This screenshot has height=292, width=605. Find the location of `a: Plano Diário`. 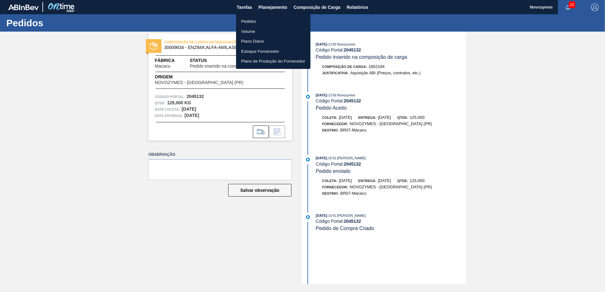

a: Plano Diário is located at coordinates (273, 41).